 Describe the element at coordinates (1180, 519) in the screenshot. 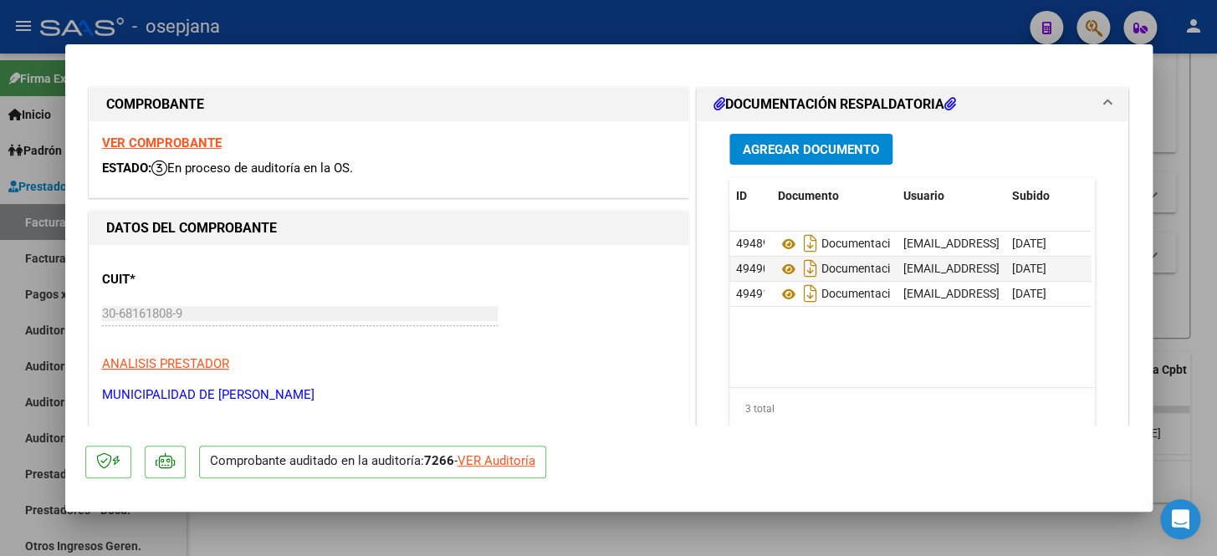

I see `div: Open Intercom Messenger` at that location.